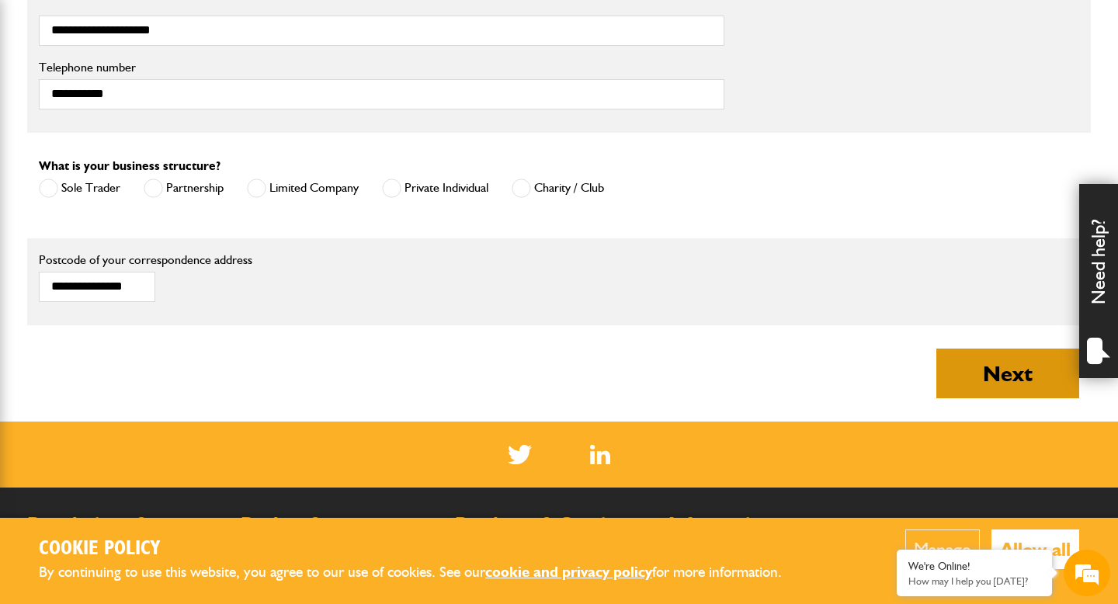 This screenshot has height=604, width=1118. Describe the element at coordinates (339, 534) in the screenshot. I see `h2: Broker & Intermediary` at that location.